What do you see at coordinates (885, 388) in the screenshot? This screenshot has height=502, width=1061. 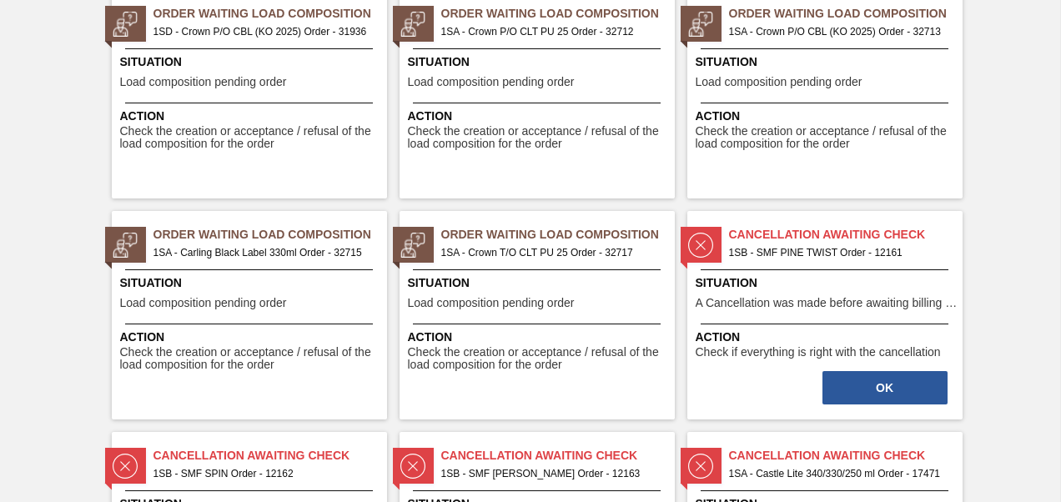 I see `button: OK` at bounding box center [885, 388].